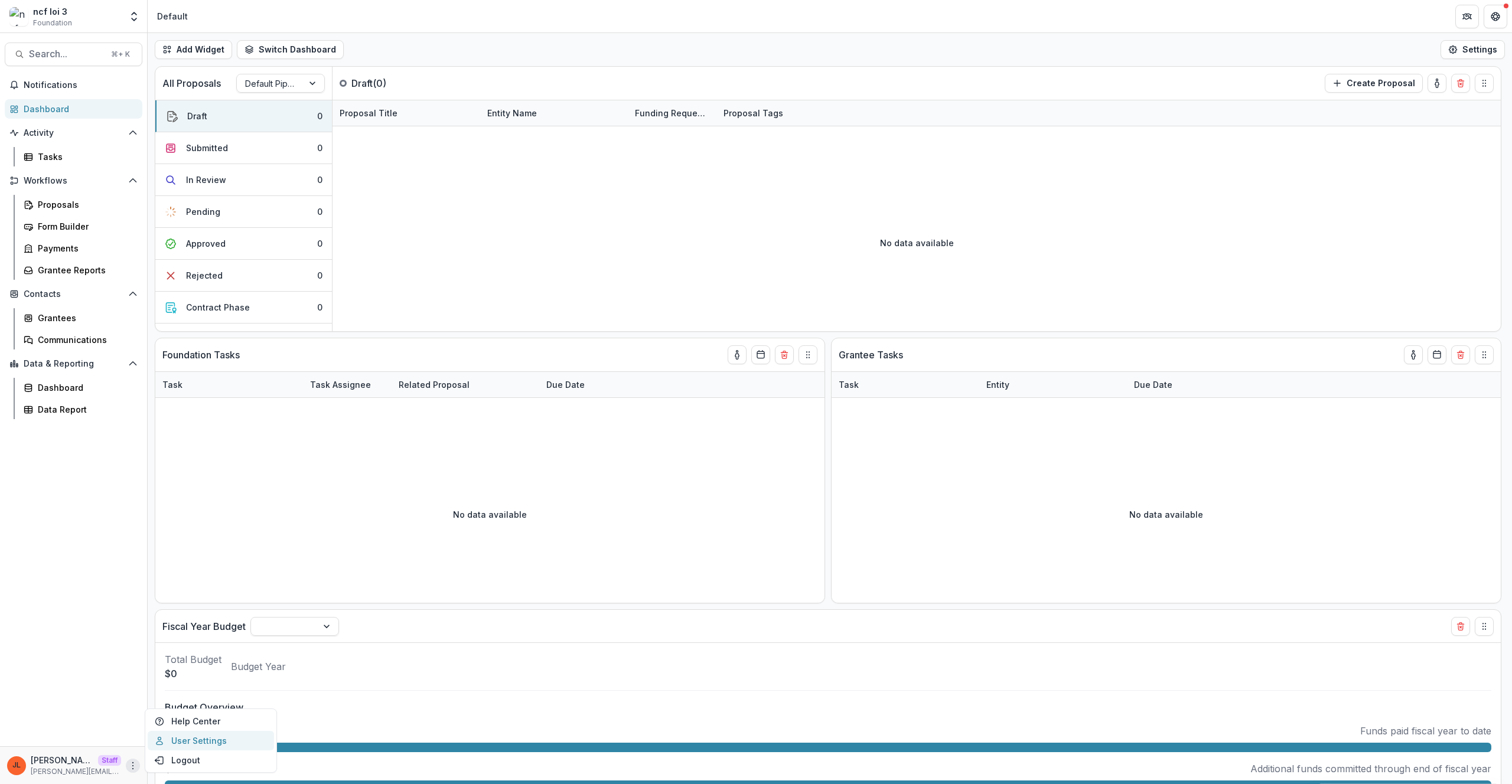 The width and height of the screenshot is (1512, 784). What do you see at coordinates (1426, 731) in the screenshot?
I see `p: Funds paid fiscal year to date` at bounding box center [1426, 731].